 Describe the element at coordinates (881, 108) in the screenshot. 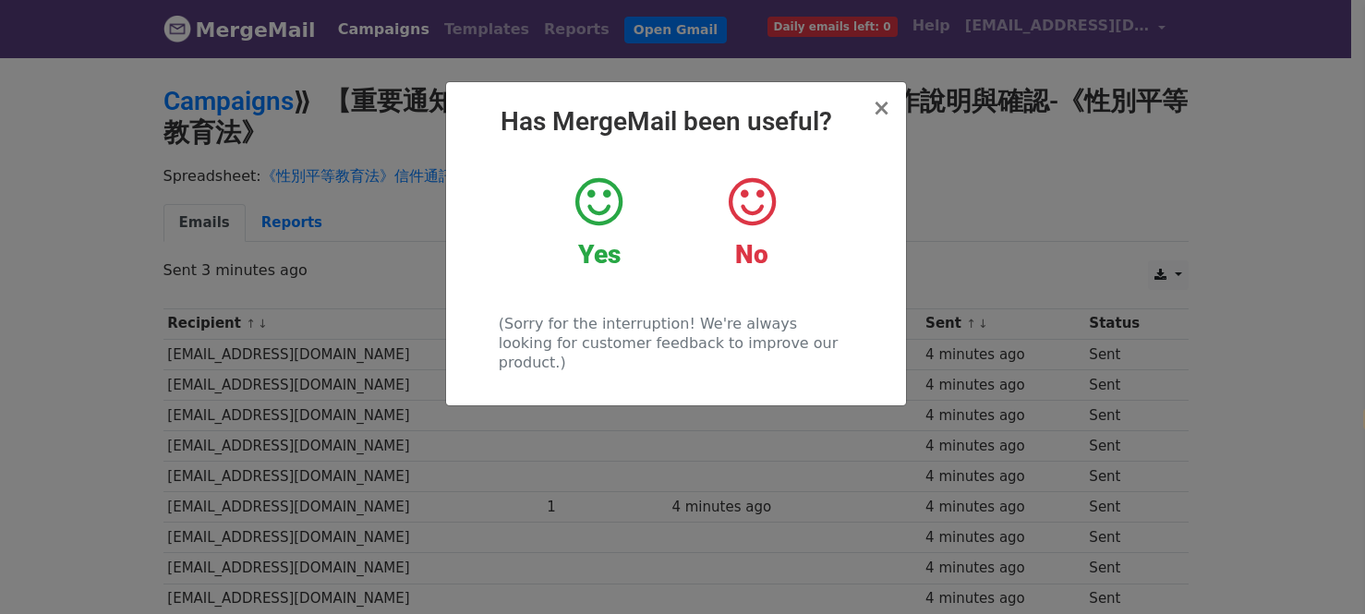

I see `button: Close` at that location.